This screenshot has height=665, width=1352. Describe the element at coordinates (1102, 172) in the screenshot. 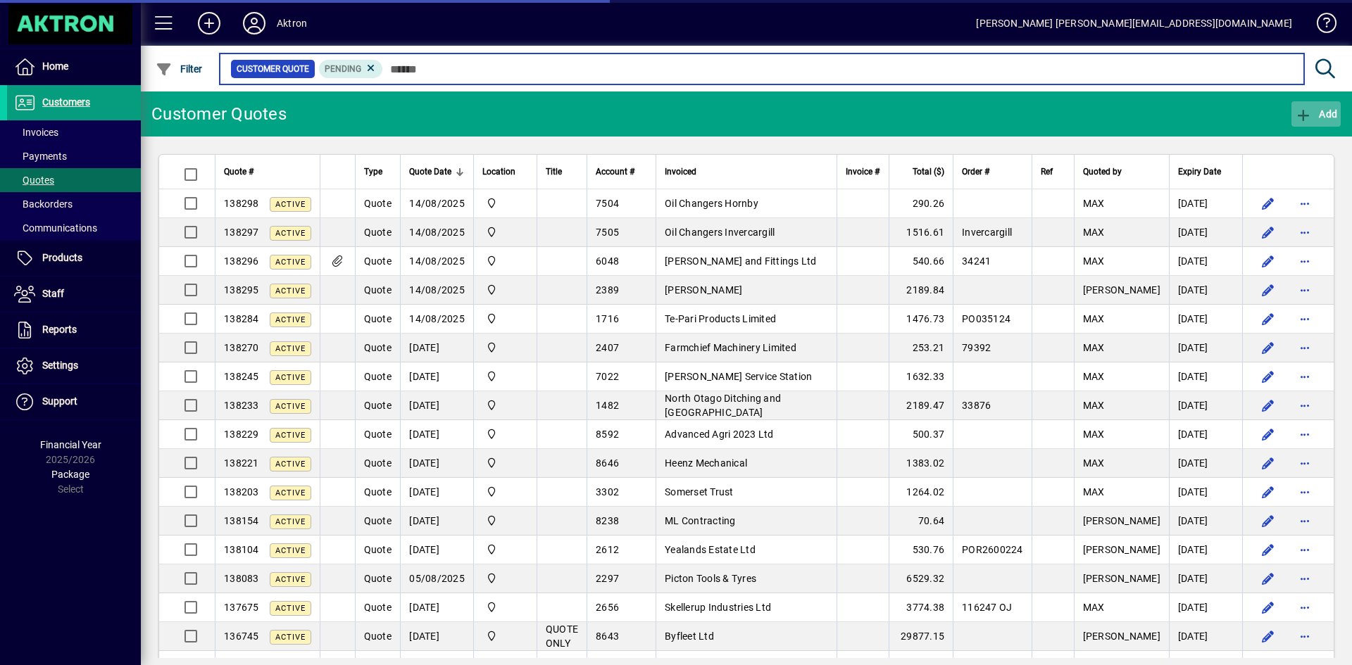

I see `span: Quoted by` at that location.